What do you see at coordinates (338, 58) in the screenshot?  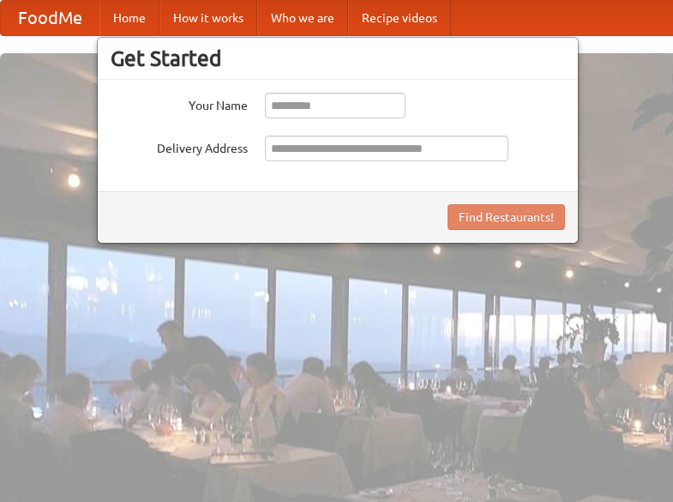 I see `h3: Get Started` at bounding box center [338, 58].